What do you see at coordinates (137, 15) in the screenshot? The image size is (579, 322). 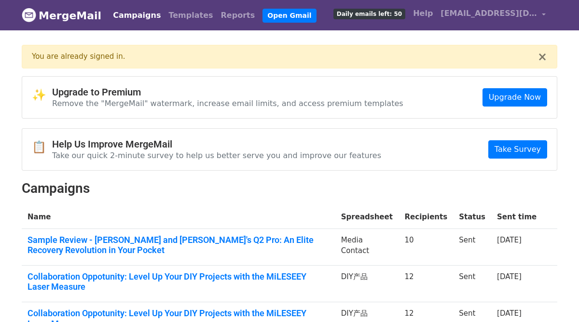 I see `a: Campaigns` at bounding box center [137, 15].